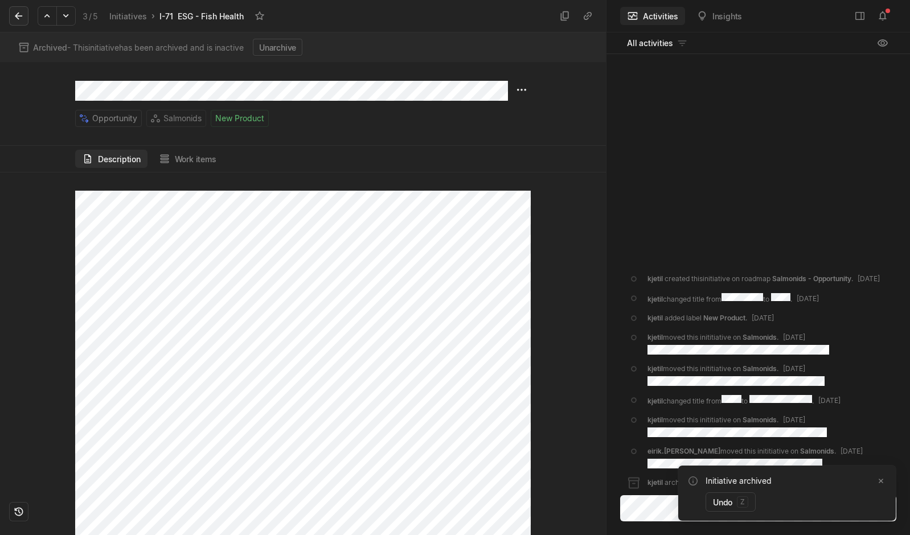 This screenshot has width=910, height=535. What do you see at coordinates (657, 43) in the screenshot?
I see `button: All activities` at bounding box center [657, 43].